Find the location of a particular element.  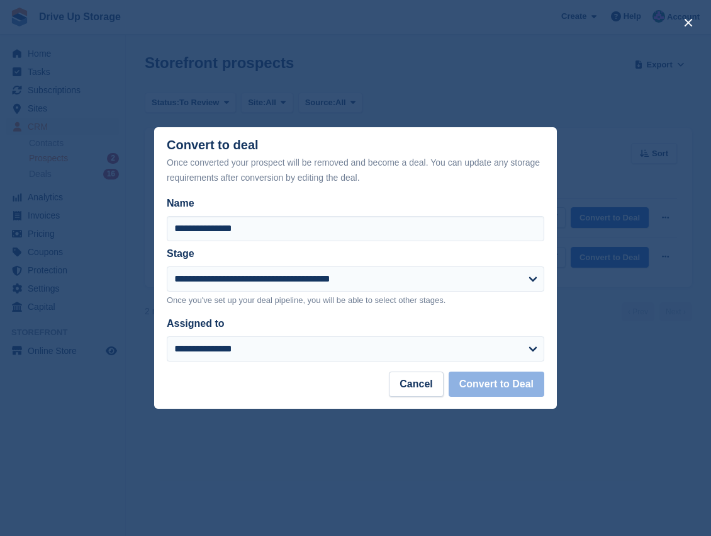

p: Once you've set up your deal pipeline, you will be able to select other stages. is located at coordinates (356, 300).